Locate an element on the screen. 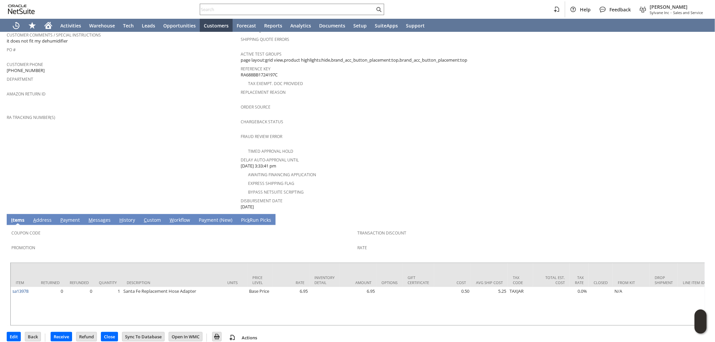  a: Payment is located at coordinates (70, 220).